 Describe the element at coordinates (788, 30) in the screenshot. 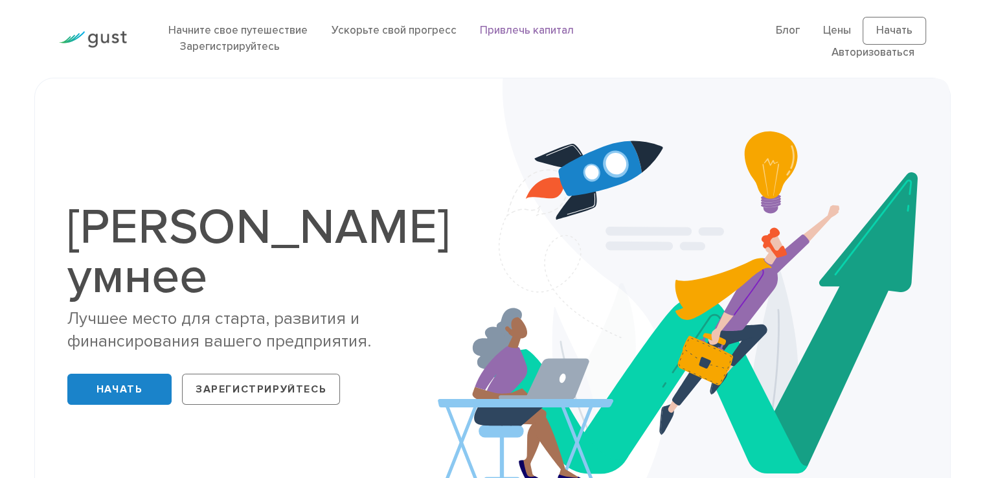

I see `font: Блог` at that location.